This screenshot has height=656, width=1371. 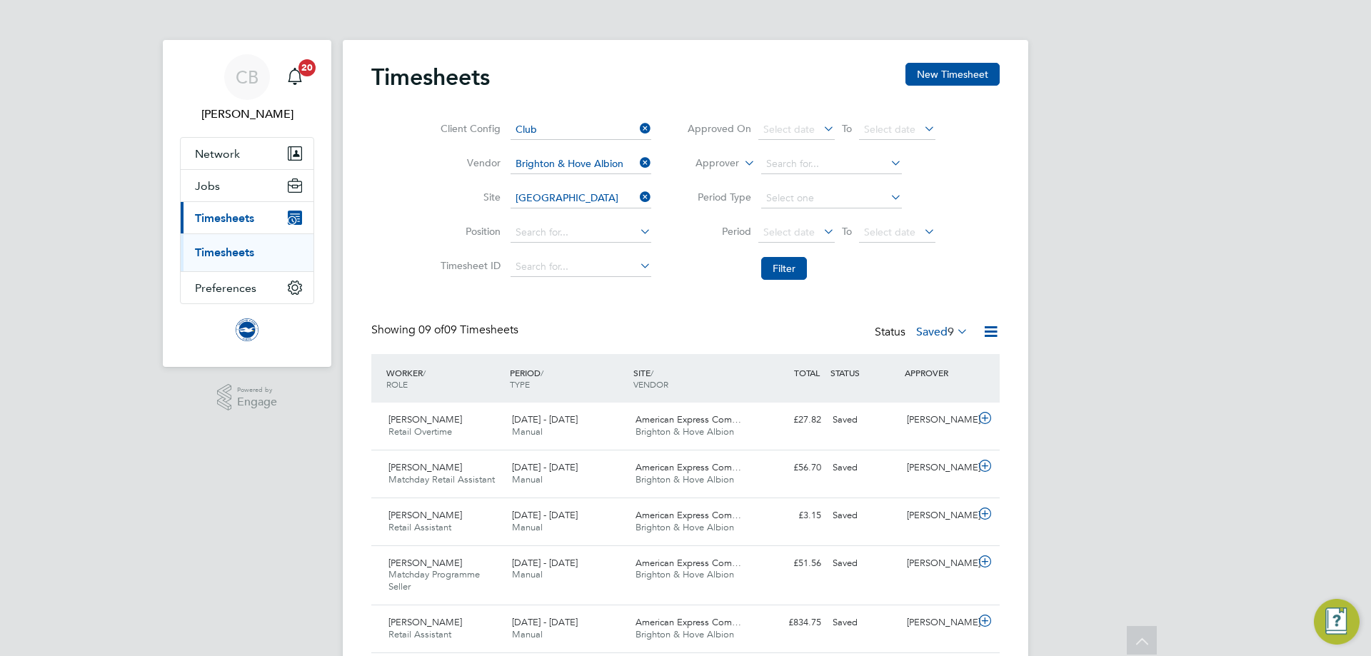 I want to click on label: Approver, so click(x=707, y=164).